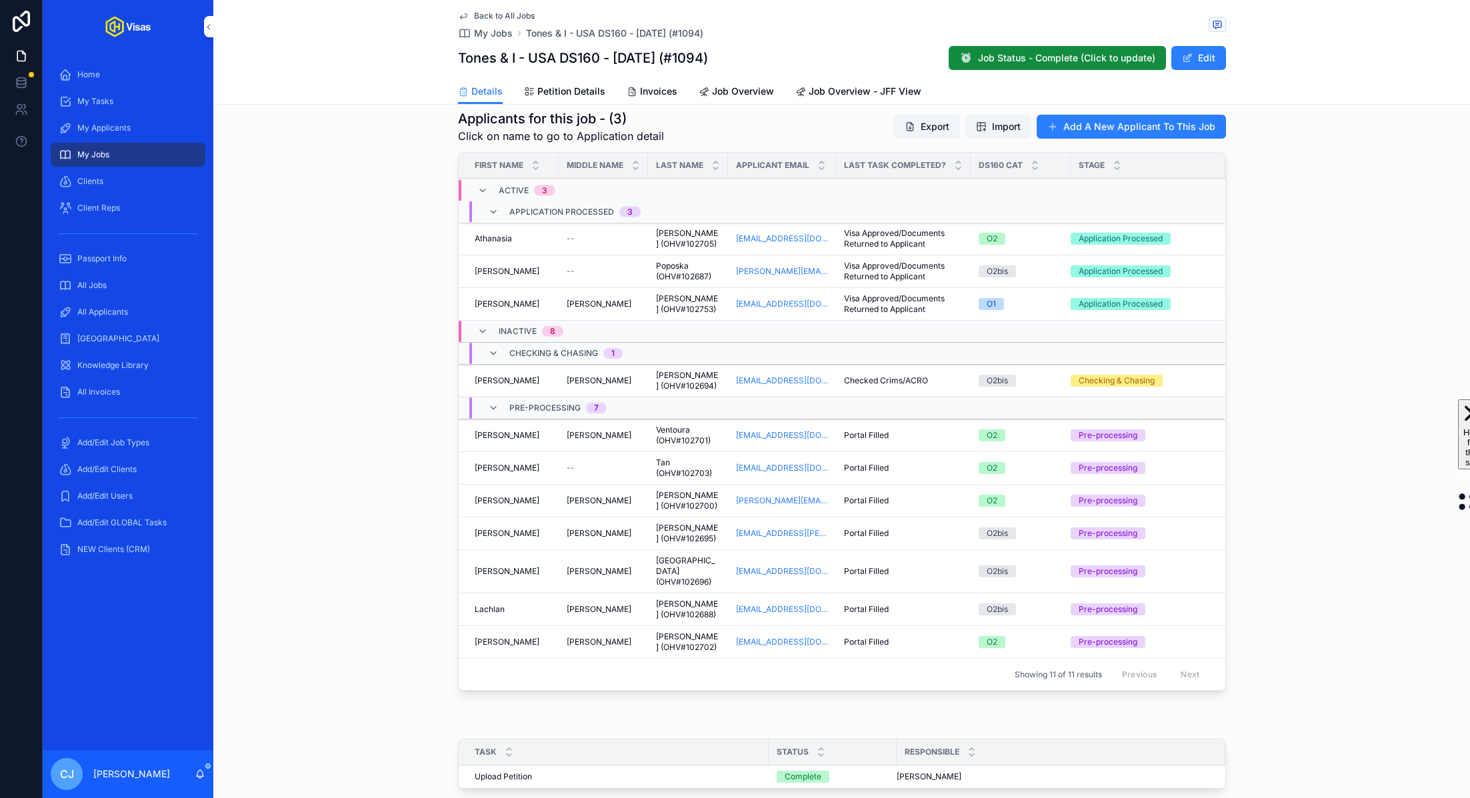 This screenshot has width=1470, height=798. What do you see at coordinates (561, 136) in the screenshot?
I see `span: Click on name to go to Application detail` at bounding box center [561, 136].